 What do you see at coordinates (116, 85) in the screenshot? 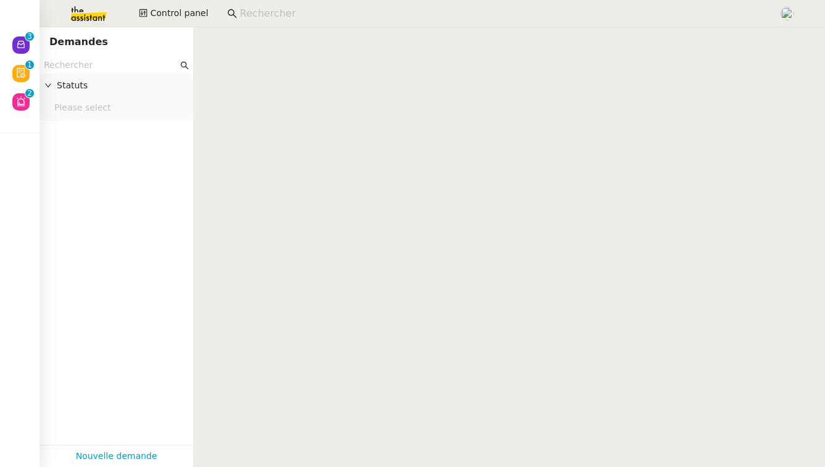
I see `div: Statuts` at bounding box center [116, 85].